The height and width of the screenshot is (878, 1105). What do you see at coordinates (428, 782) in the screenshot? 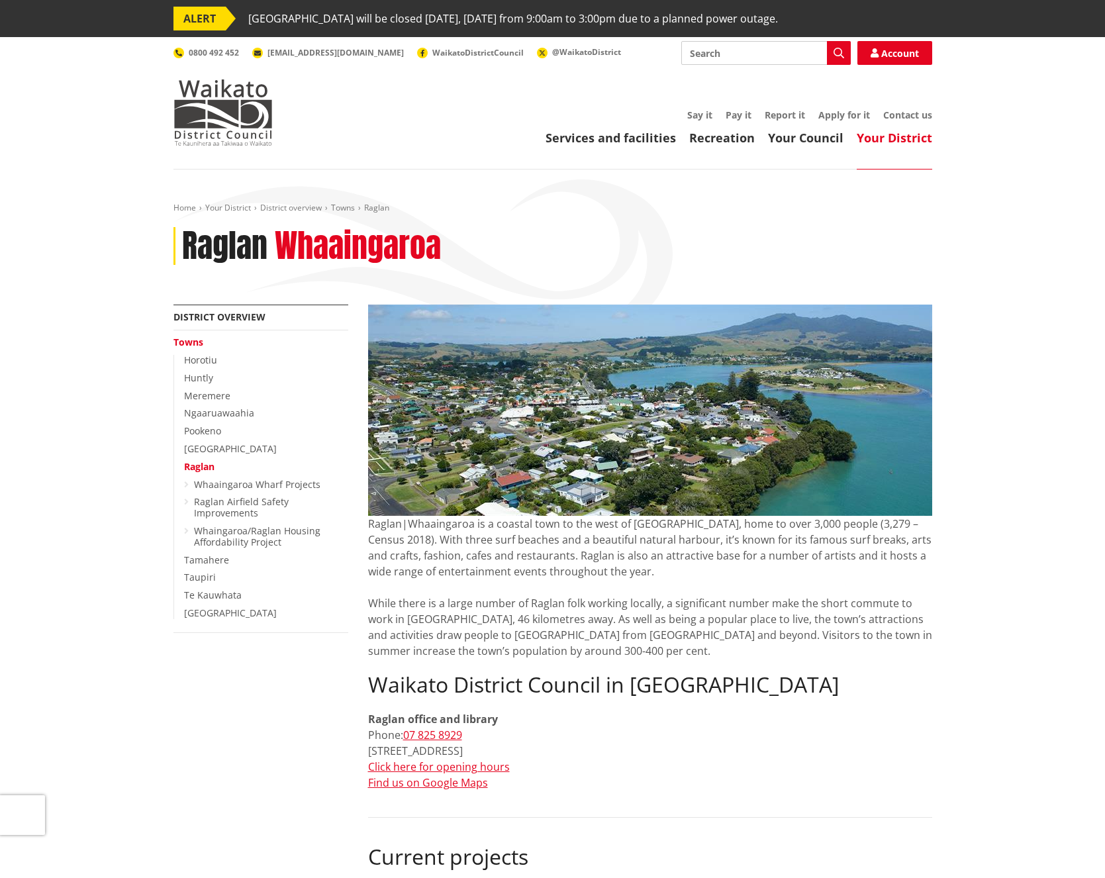
I see `a: Find us on Google Maps` at bounding box center [428, 782].